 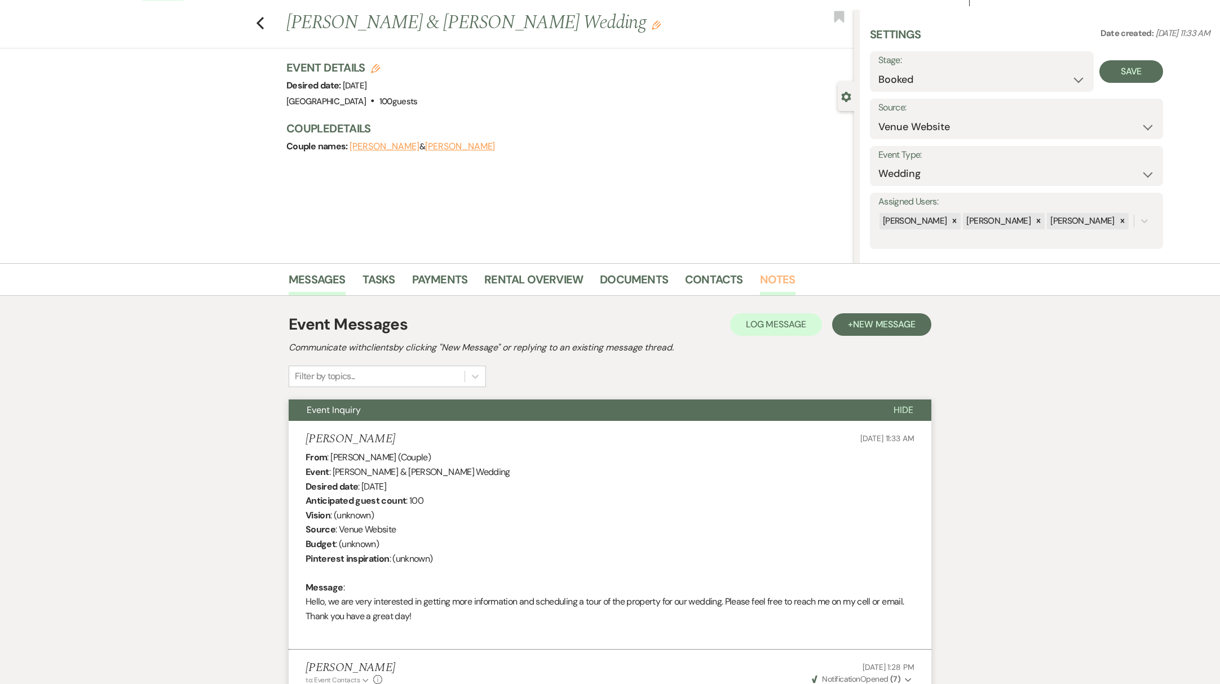 What do you see at coordinates (634, 283) in the screenshot?
I see `a: Documents` at bounding box center [634, 283].